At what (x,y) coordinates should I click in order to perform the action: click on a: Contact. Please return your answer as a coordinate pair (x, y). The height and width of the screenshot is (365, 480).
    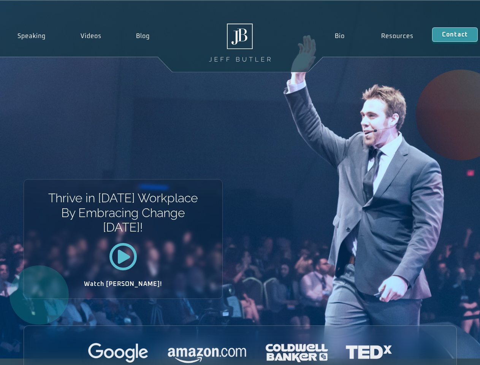
    Looking at the image, I should click on (455, 35).